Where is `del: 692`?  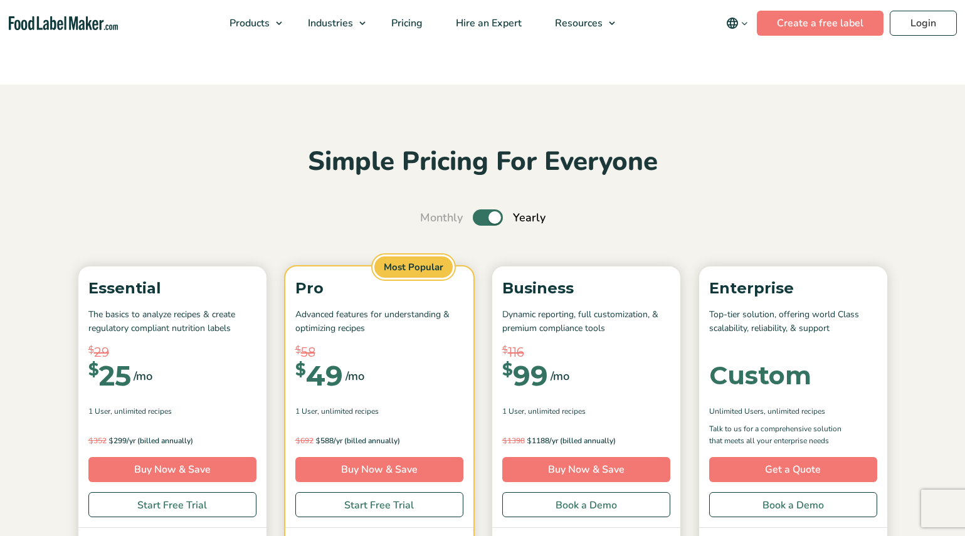
del: 692 is located at coordinates (304, 441).